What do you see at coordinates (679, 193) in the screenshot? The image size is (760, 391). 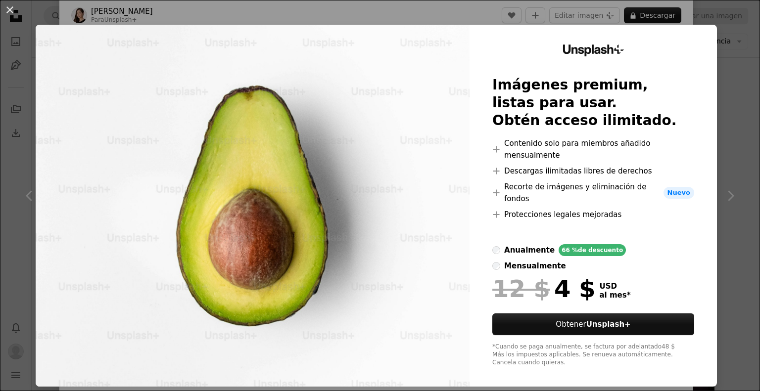 I see `span: Nuevo` at bounding box center [679, 193].